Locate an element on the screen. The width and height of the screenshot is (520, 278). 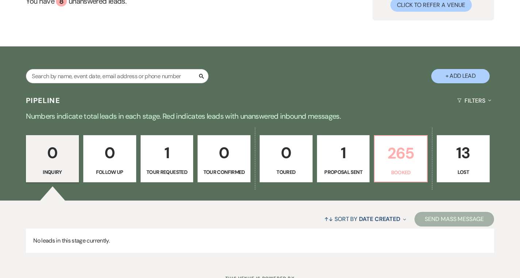
button: Sort By Date Created is located at coordinates (365, 219).